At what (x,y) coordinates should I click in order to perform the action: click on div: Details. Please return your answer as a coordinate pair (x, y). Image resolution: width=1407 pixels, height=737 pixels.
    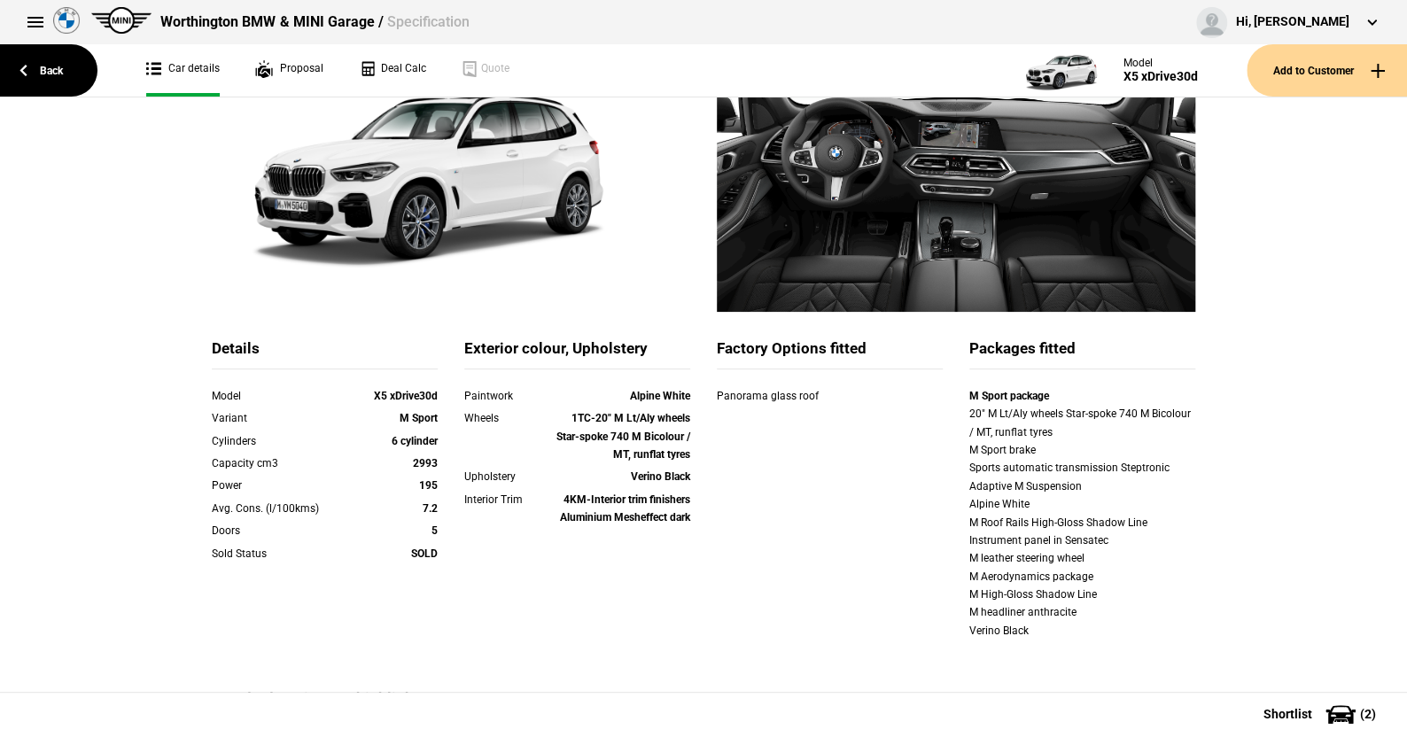
    Looking at the image, I should click on (324, 354).